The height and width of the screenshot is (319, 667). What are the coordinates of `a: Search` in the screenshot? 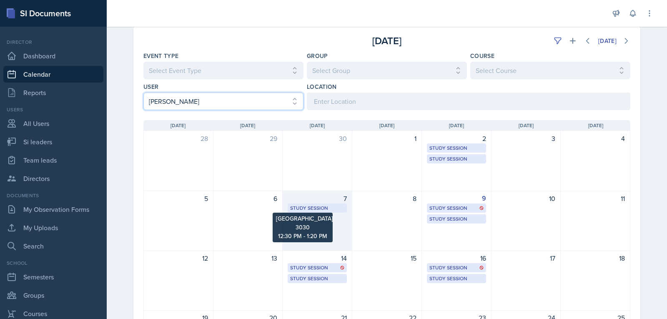 It's located at (53, 246).